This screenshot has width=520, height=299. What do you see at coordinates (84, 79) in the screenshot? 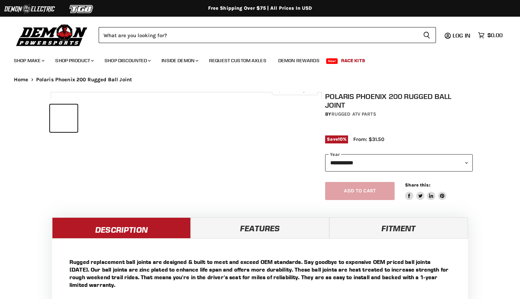
I see `span: Polaris Phoenix 200 Rugged Ball Joint` at bounding box center [84, 79].